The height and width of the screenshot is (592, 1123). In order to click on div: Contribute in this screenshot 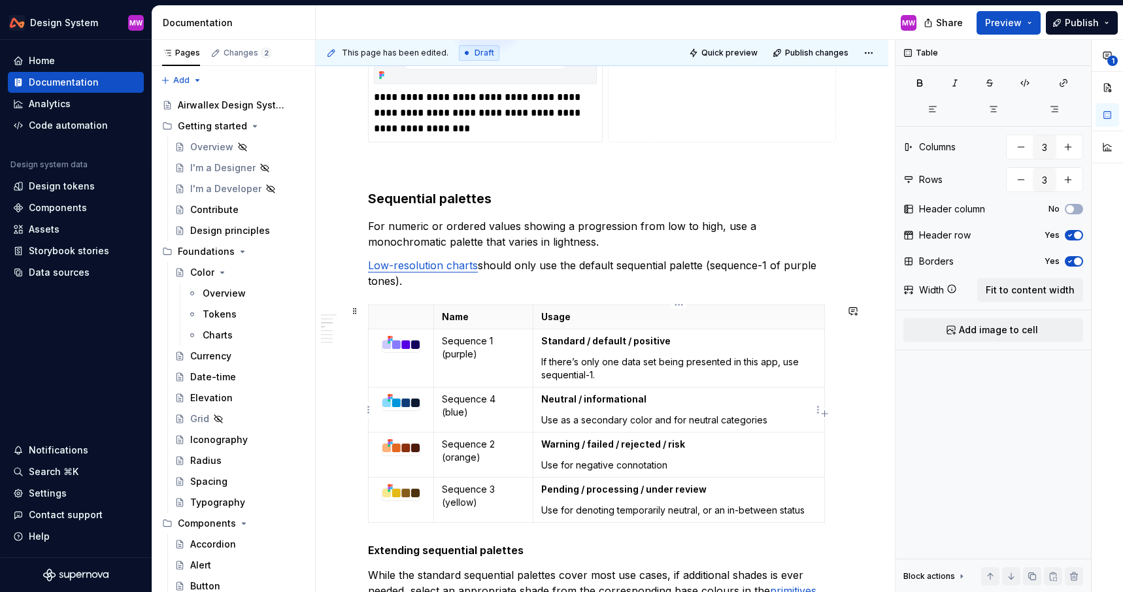, I will do `click(214, 210)`.